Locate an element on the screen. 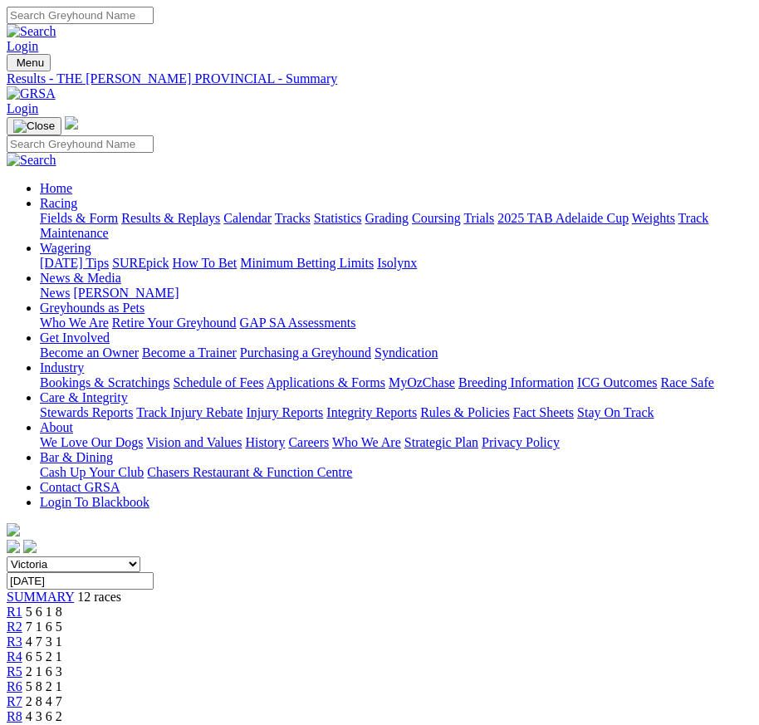  a: Racing is located at coordinates (58, 203).